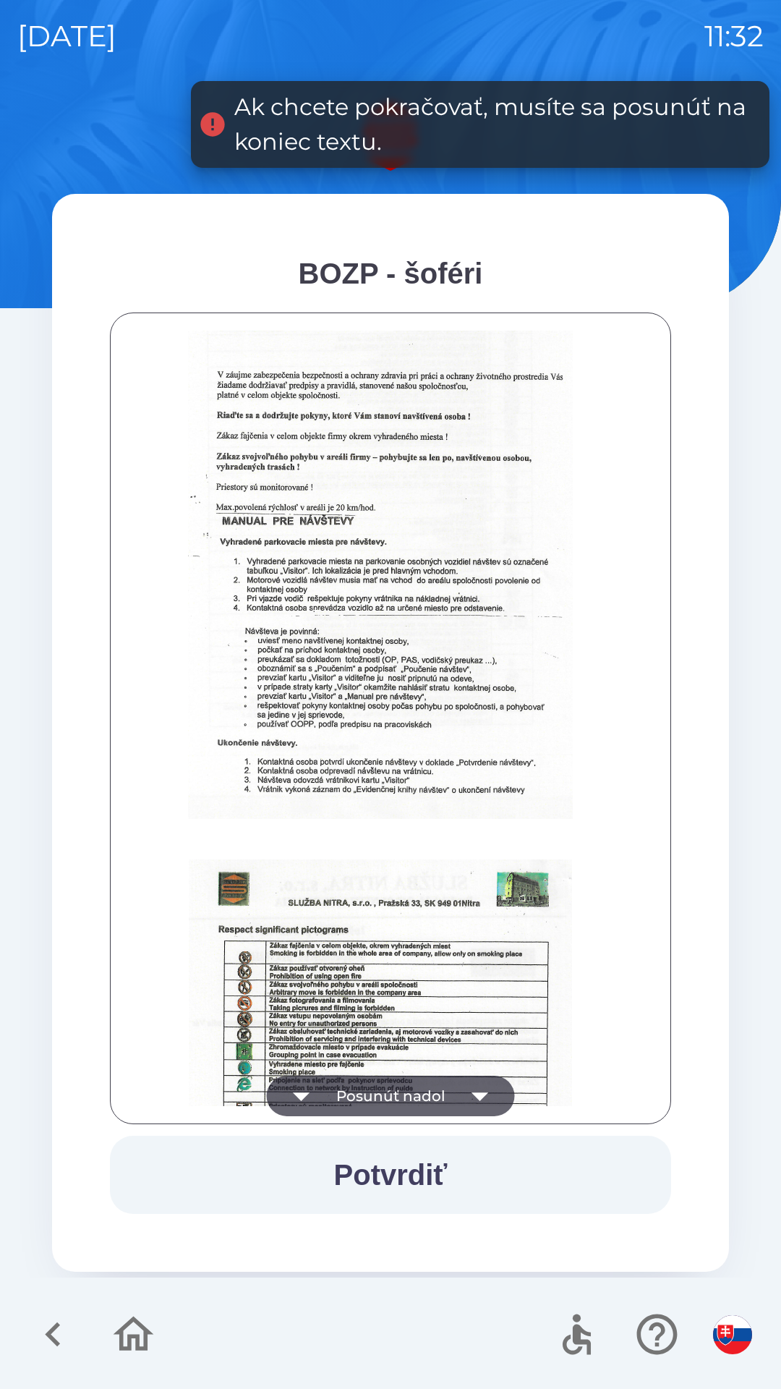 Image resolution: width=781 pixels, height=1389 pixels. I want to click on img: Logo, so click(391, 136).